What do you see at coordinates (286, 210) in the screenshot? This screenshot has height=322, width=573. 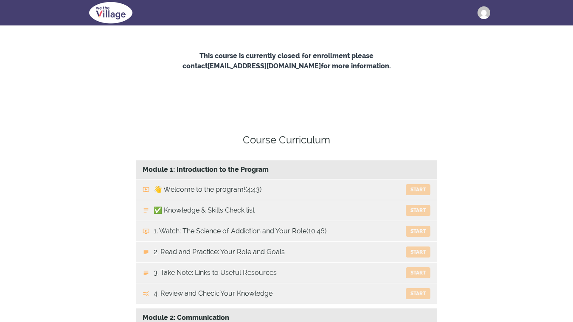 I see `a: ✅ Knowledge & Skills Check list Start` at bounding box center [286, 210].